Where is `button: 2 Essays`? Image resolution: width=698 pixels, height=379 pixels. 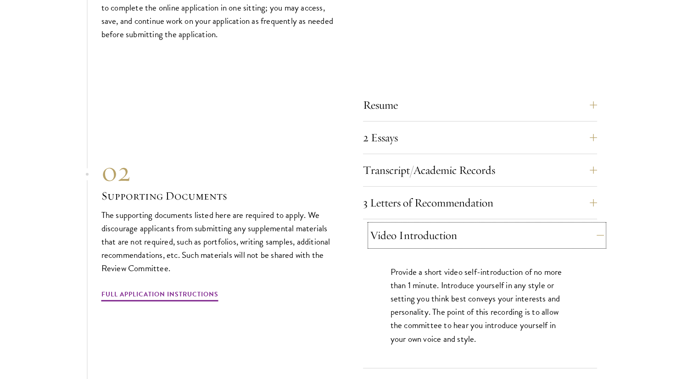
button: 2 Essays is located at coordinates (480, 138).